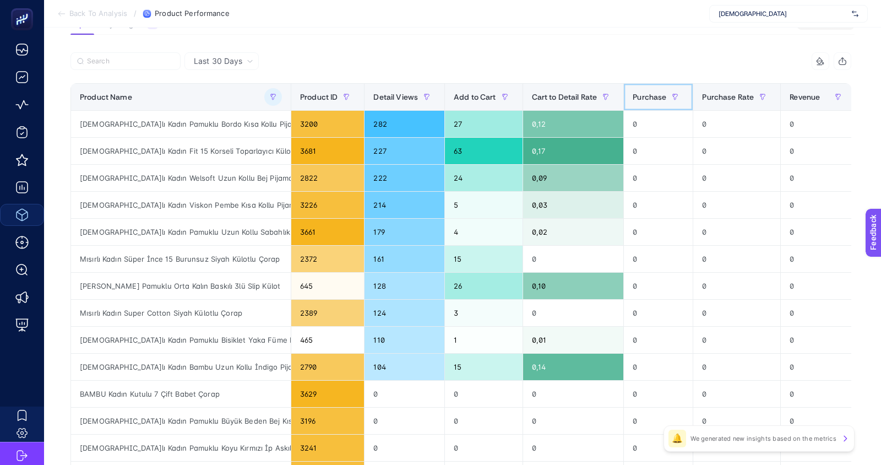 This screenshot has width=881, height=465. Describe the element at coordinates (328, 178) in the screenshot. I see `div: 2822` at that location.